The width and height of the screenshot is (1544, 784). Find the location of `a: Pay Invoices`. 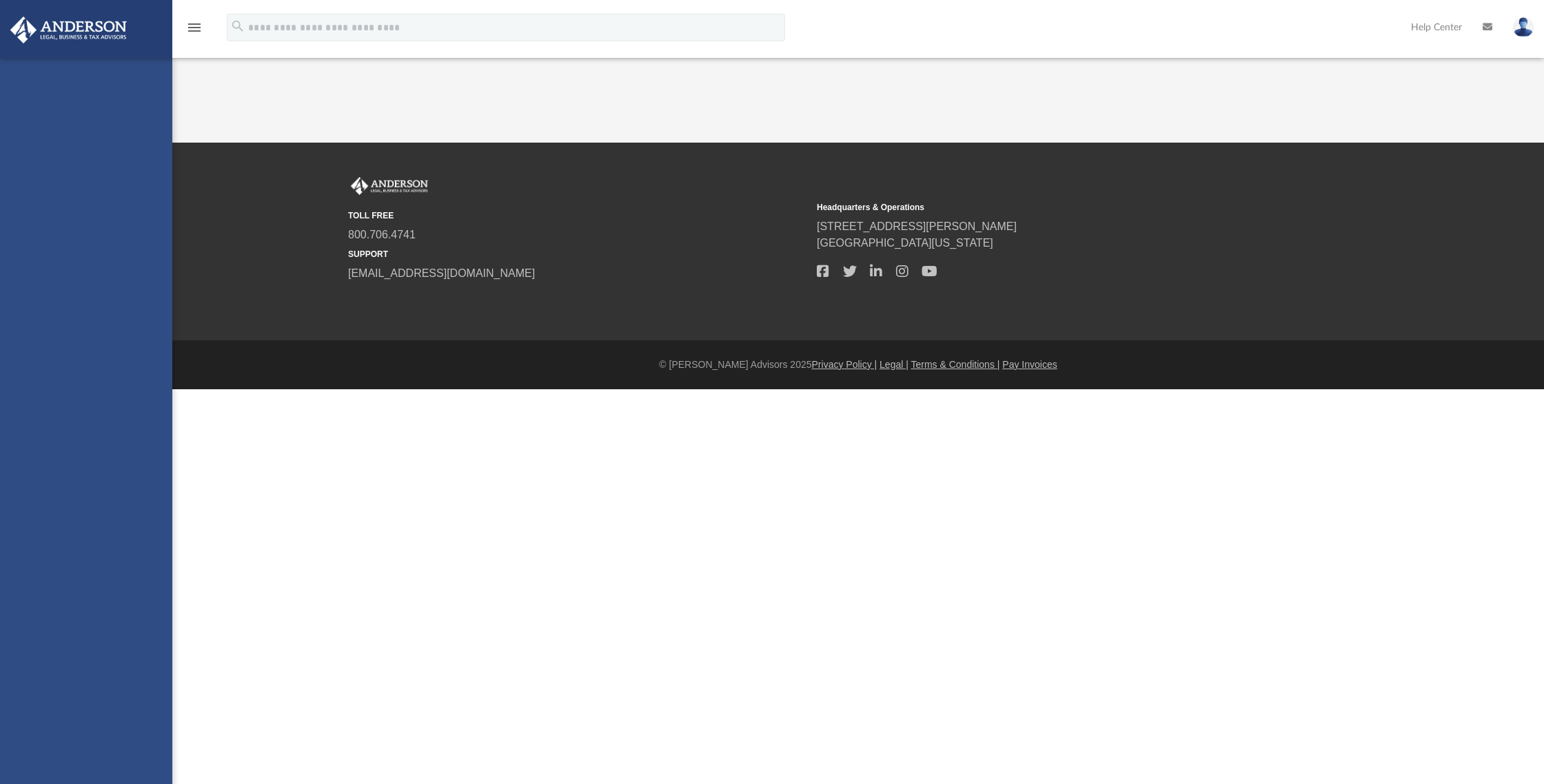

a: Pay Invoices is located at coordinates (1030, 365).